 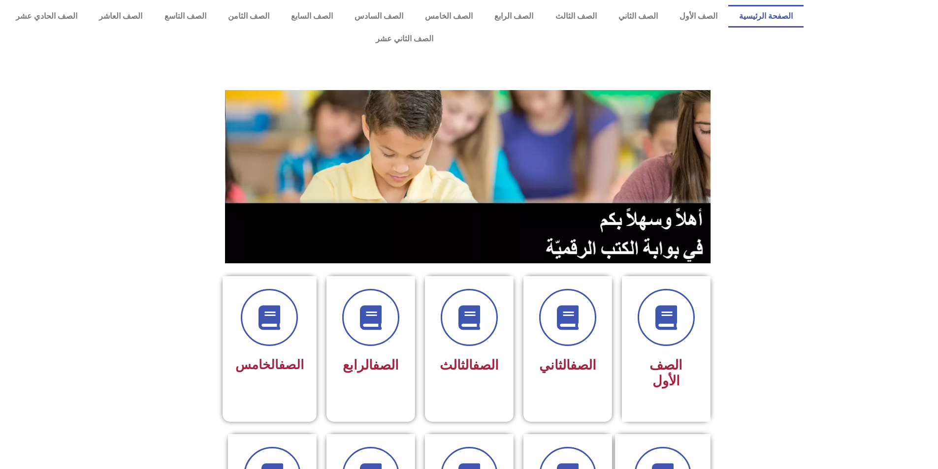 What do you see at coordinates (576, 16) in the screenshot?
I see `a: الصف الثالث` at bounding box center [576, 16].